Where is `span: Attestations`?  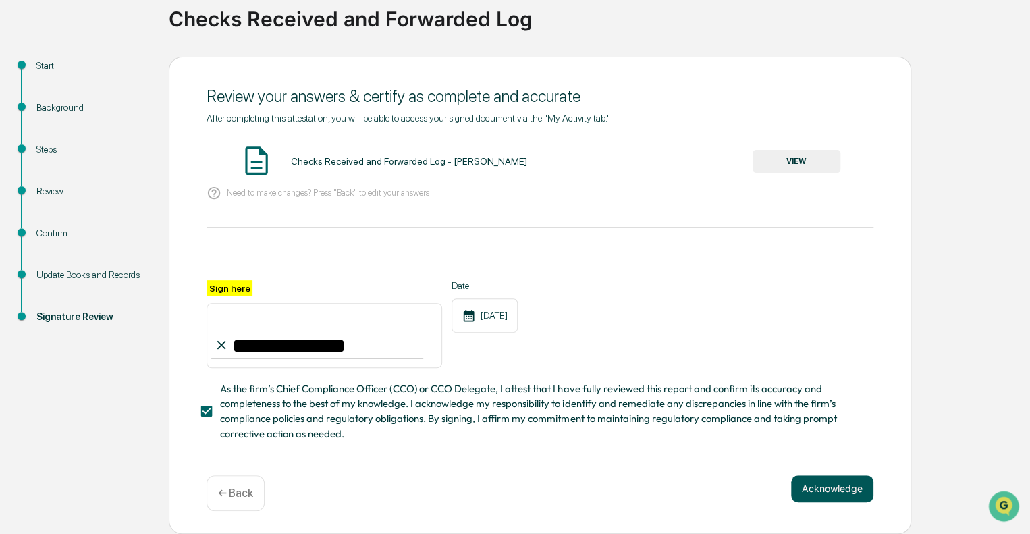 span: Attestations is located at coordinates (139, 177).